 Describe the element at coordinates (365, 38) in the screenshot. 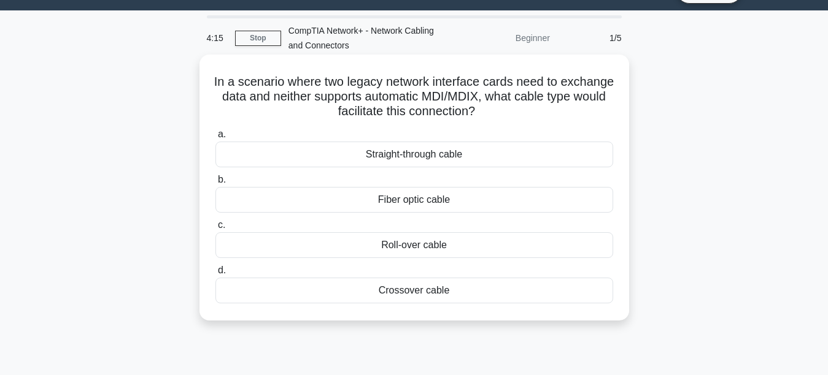

I see `div: CompTIA Network+ - Network Cabling and Connectors` at that location.